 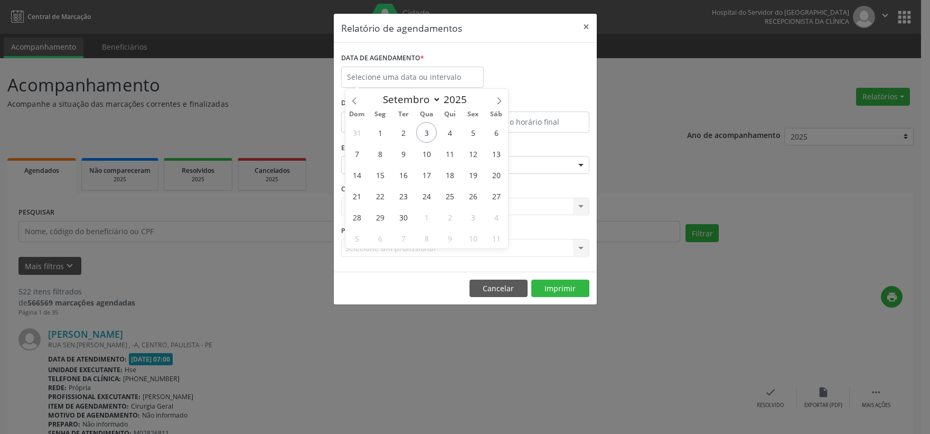 What do you see at coordinates (426, 132) in the screenshot?
I see `span: Setembro 3, 2025` at bounding box center [426, 132].